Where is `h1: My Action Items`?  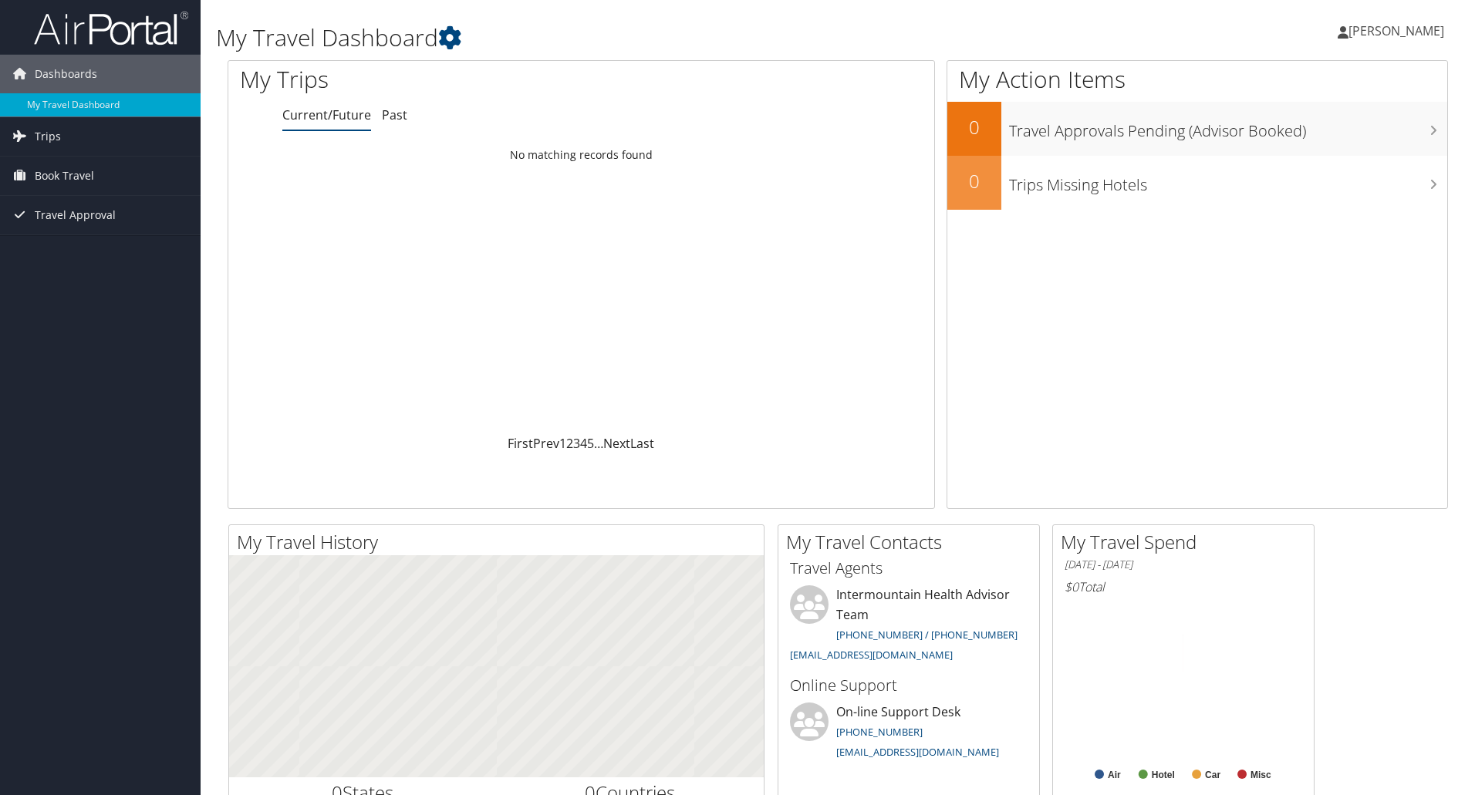
h1: My Action Items is located at coordinates (1197, 79).